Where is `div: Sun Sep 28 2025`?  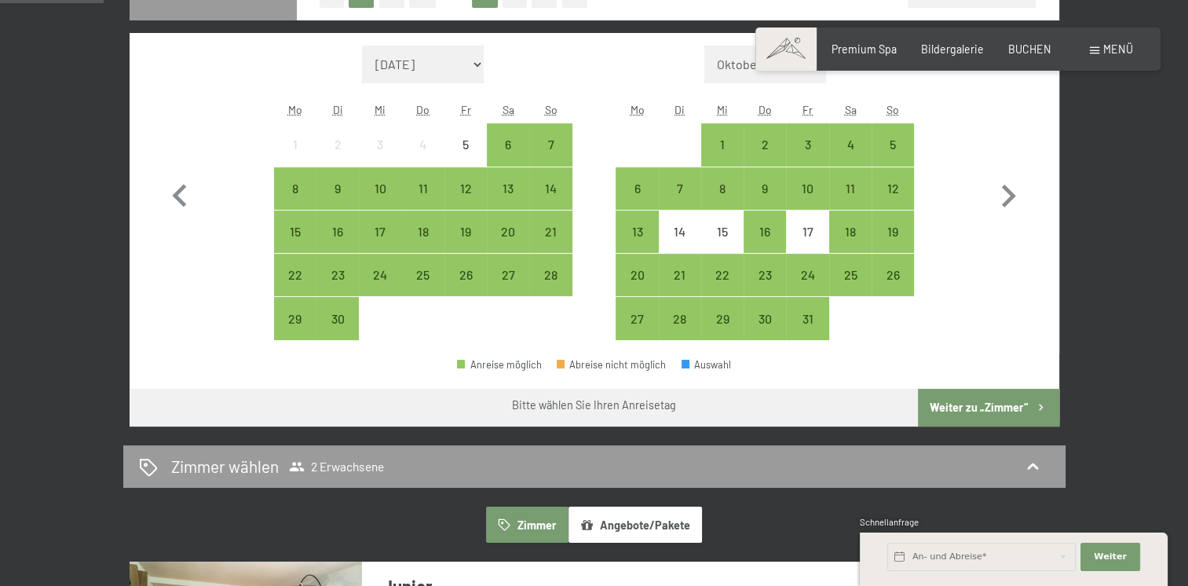 div: Sun Sep 28 2025 is located at coordinates (550, 275).